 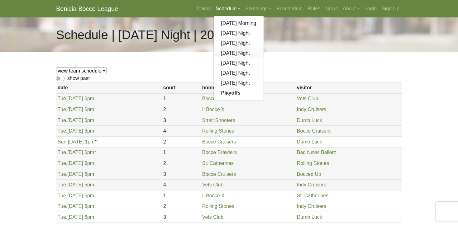 I want to click on a: Reschedule, so click(x=289, y=9).